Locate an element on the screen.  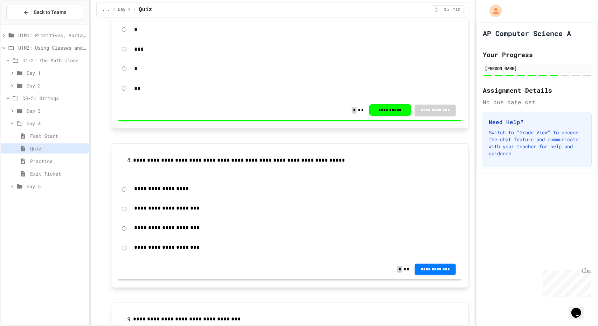
span: D1-2: The Math Class is located at coordinates (54, 60).